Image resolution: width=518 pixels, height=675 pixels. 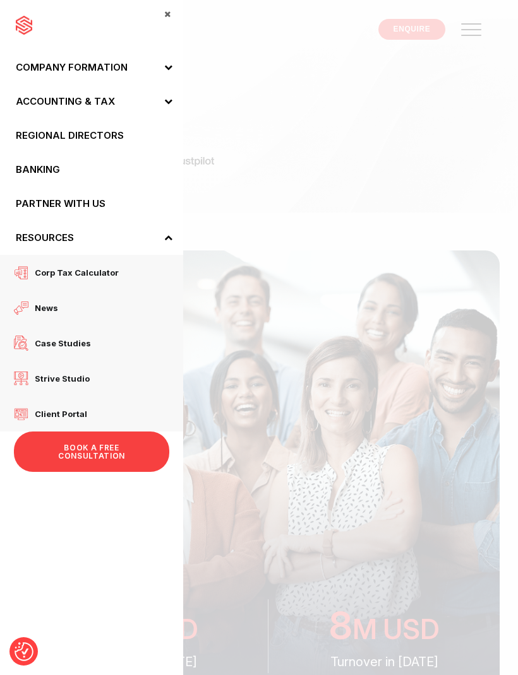 I want to click on a: ENQUIRE, so click(x=412, y=29).